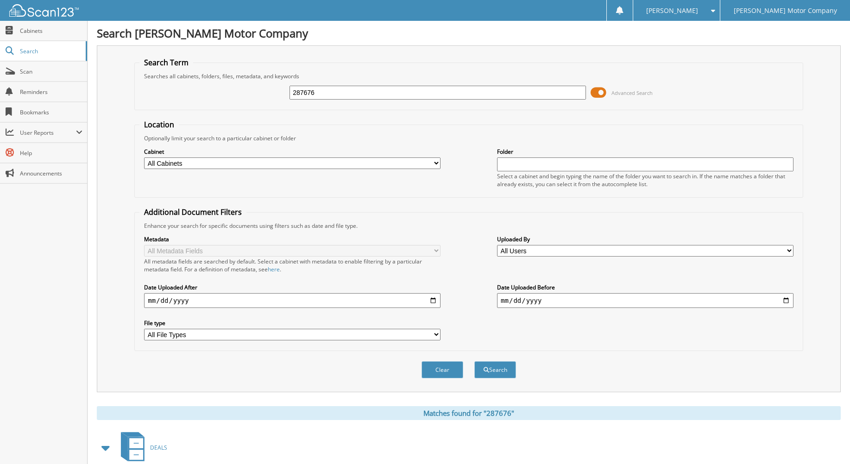  What do you see at coordinates (292, 239) in the screenshot?
I see `label: Metadata` at bounding box center [292, 239].